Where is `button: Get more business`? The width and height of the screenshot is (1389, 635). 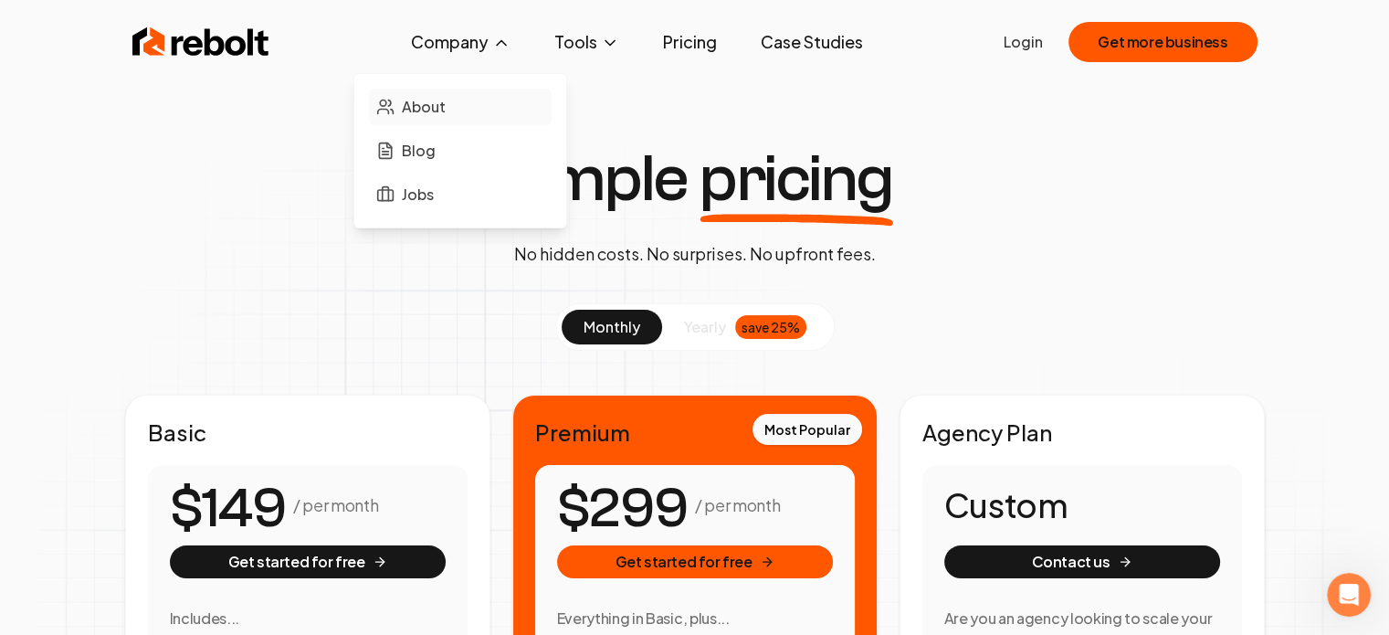
button: Get more business is located at coordinates (1162, 42).